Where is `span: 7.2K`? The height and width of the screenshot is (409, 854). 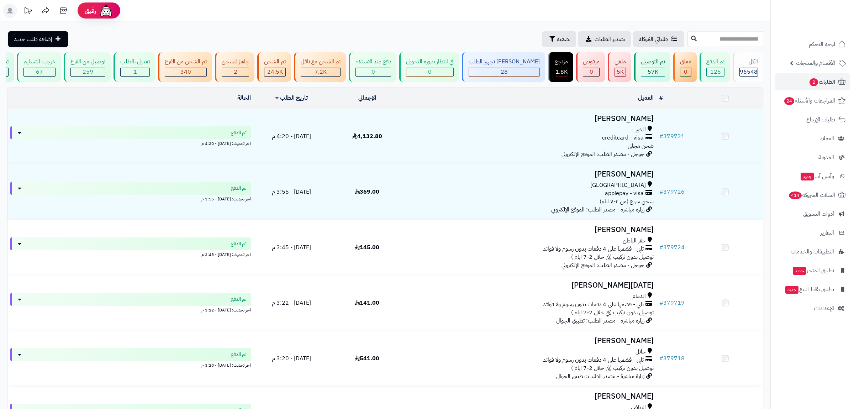
span: 7.2K is located at coordinates (321, 72).